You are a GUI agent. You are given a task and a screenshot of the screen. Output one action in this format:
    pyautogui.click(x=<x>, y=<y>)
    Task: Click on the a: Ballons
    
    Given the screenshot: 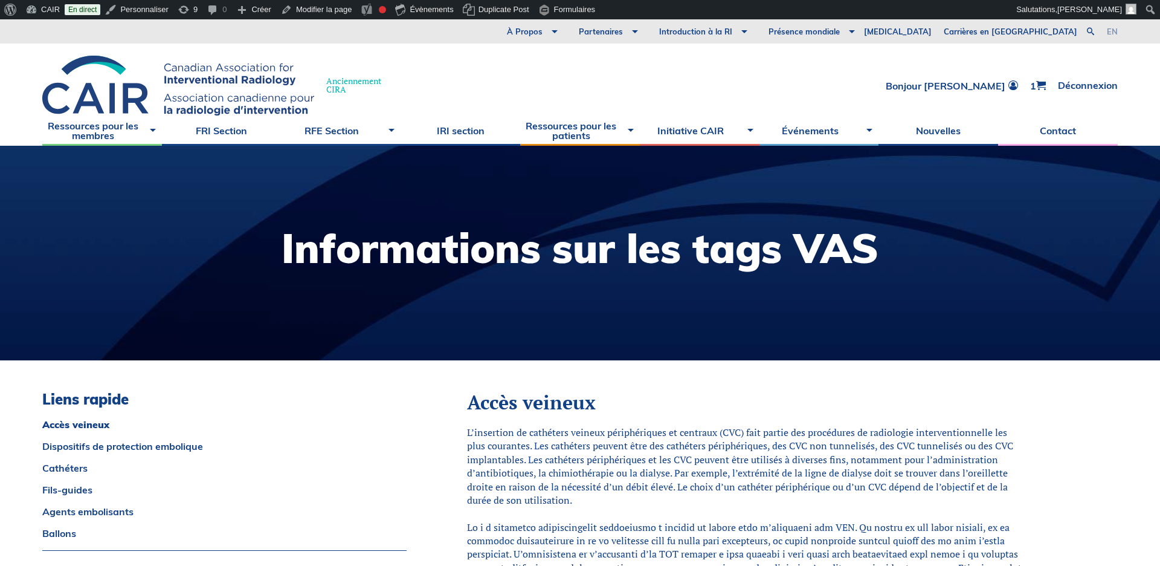 What is the action you would take?
    pyautogui.click(x=224, y=533)
    